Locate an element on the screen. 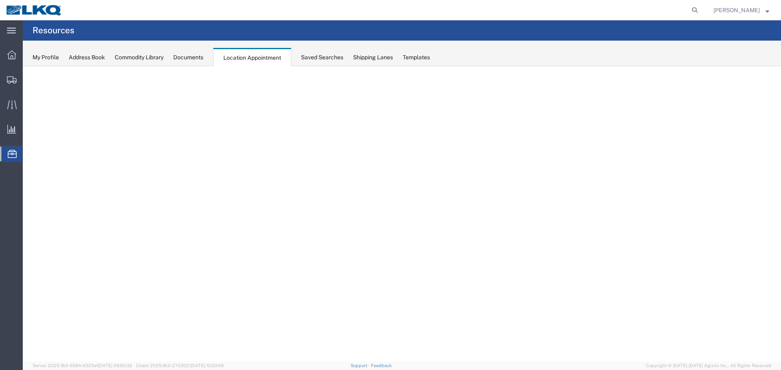 This screenshot has height=370, width=781. div: Location Appointment is located at coordinates (252, 57).